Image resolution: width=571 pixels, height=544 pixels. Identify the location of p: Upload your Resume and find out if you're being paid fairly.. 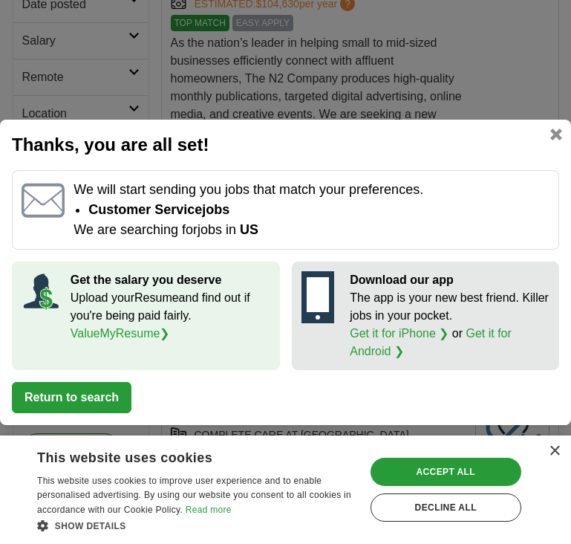
(170, 316).